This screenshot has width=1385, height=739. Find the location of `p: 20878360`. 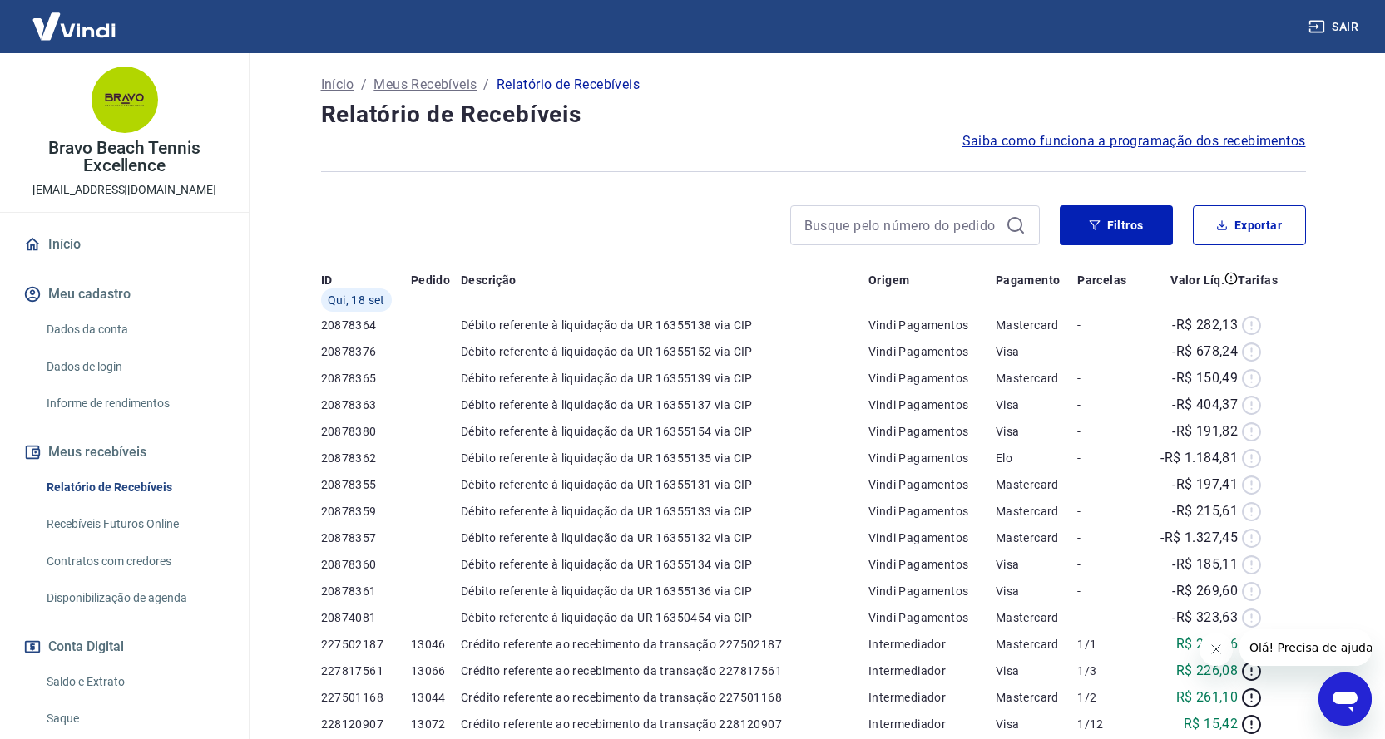

p: 20878360 is located at coordinates (366, 565).